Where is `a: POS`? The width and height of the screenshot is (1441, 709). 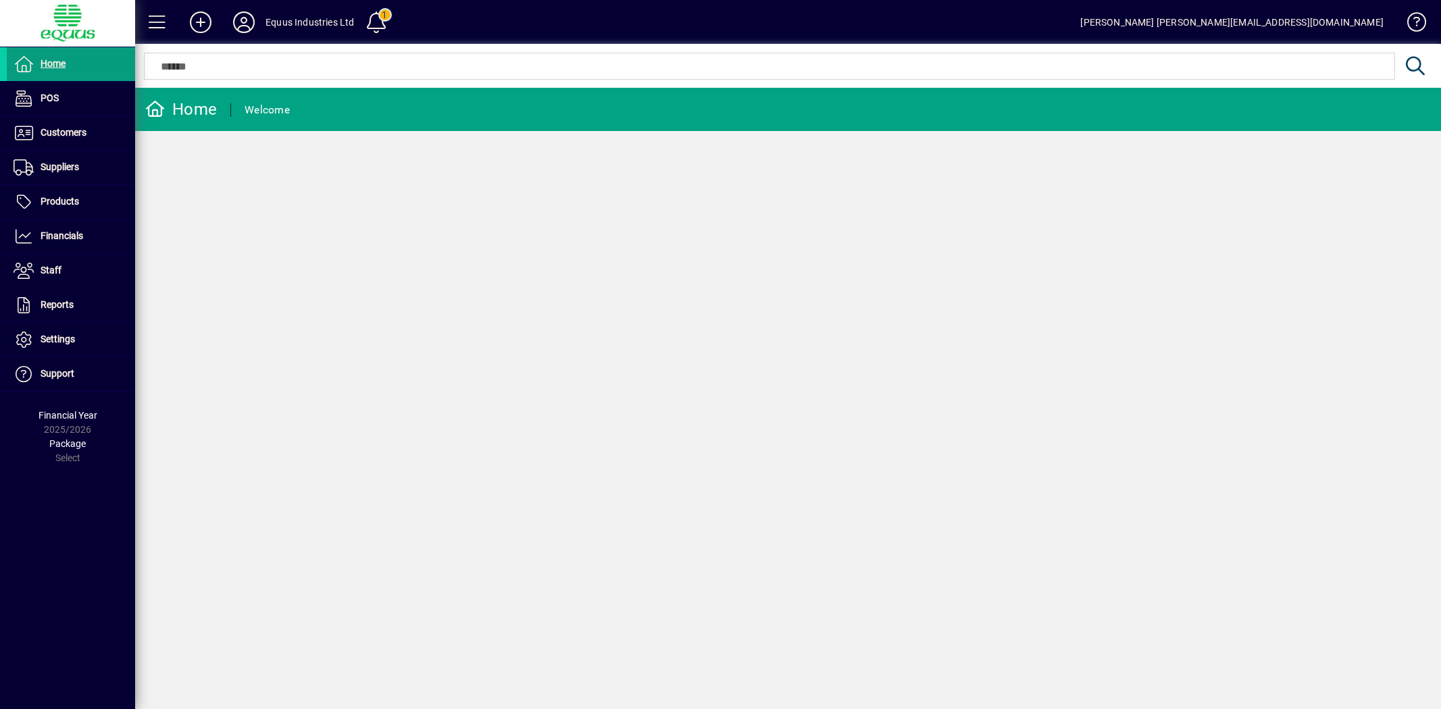 a: POS is located at coordinates (71, 99).